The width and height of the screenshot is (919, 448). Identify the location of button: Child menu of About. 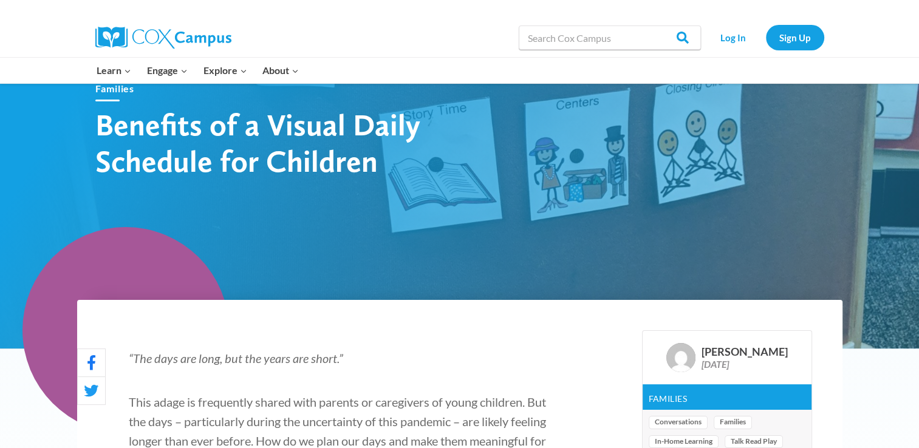
(281, 70).